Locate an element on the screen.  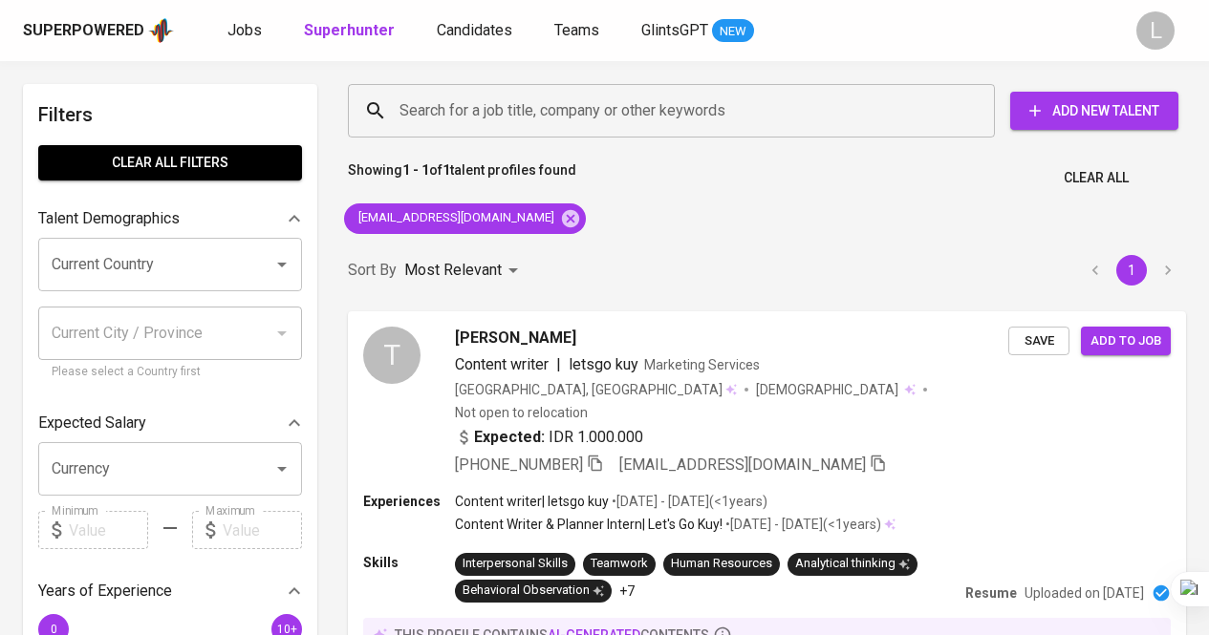
p: Please select a Country first is located at coordinates (170, 373).